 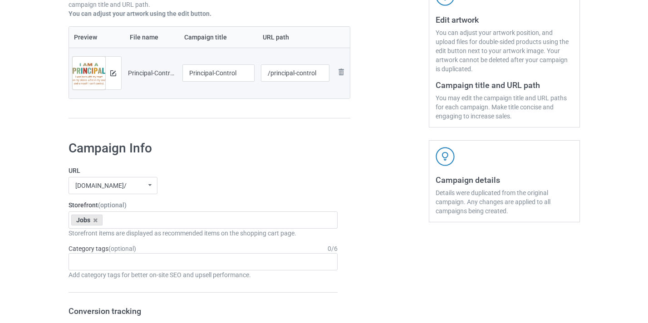 I want to click on div: Storefront items are displayed as recommended items on the shopping cart page., so click(x=203, y=233).